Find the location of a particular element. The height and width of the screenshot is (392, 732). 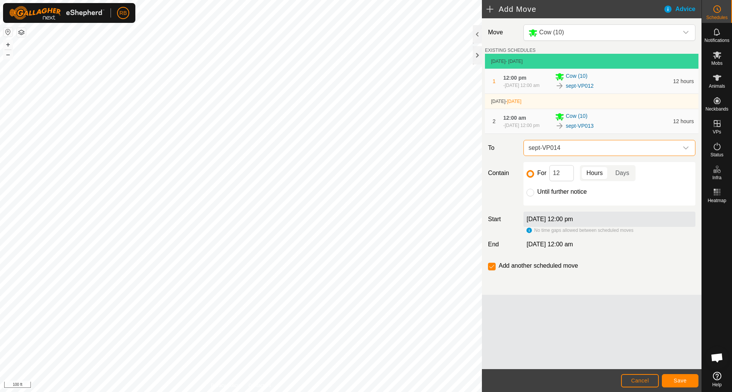

span: Mobs is located at coordinates (716, 63).